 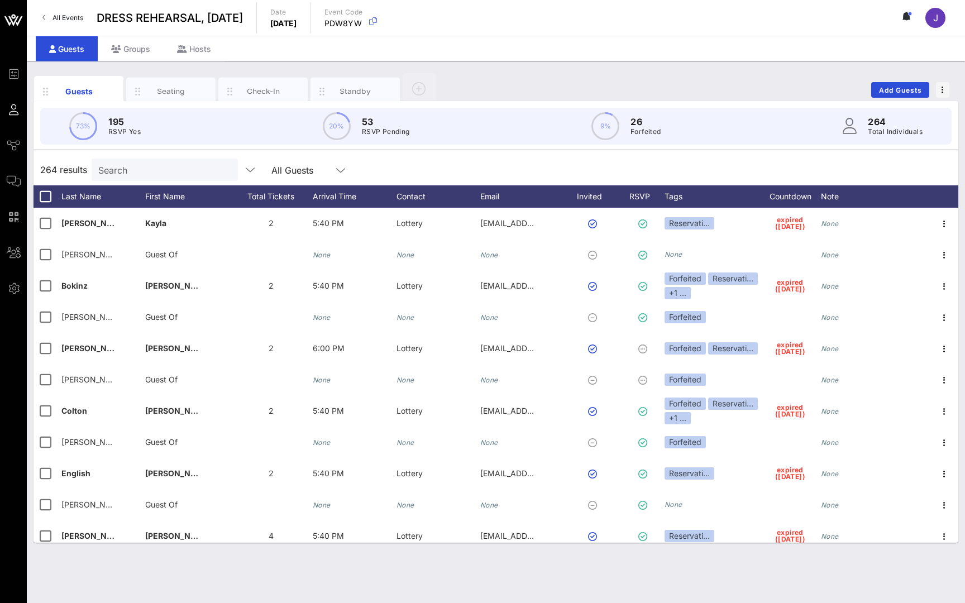 I want to click on p: Total Individuals, so click(x=895, y=132).